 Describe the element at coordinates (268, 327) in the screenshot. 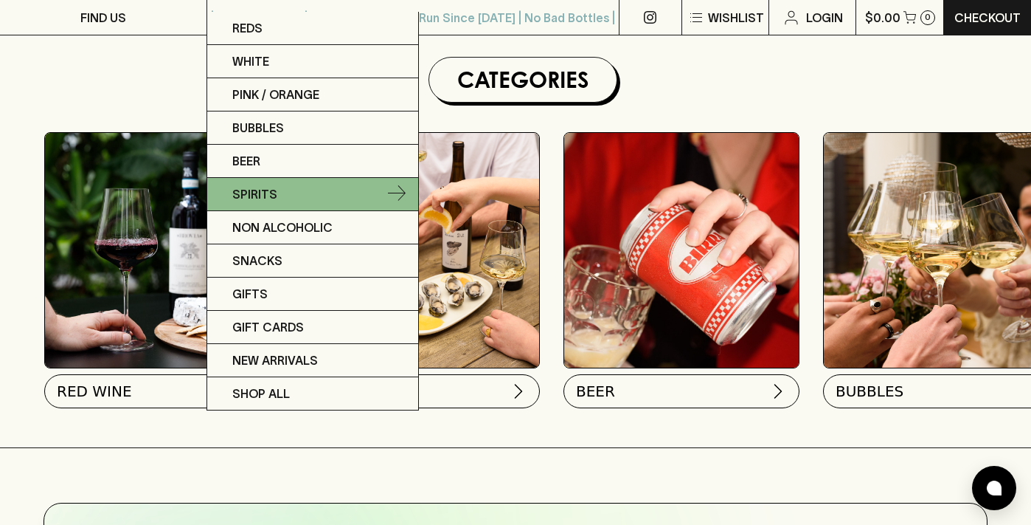

I see `p: Gift Cards` at that location.